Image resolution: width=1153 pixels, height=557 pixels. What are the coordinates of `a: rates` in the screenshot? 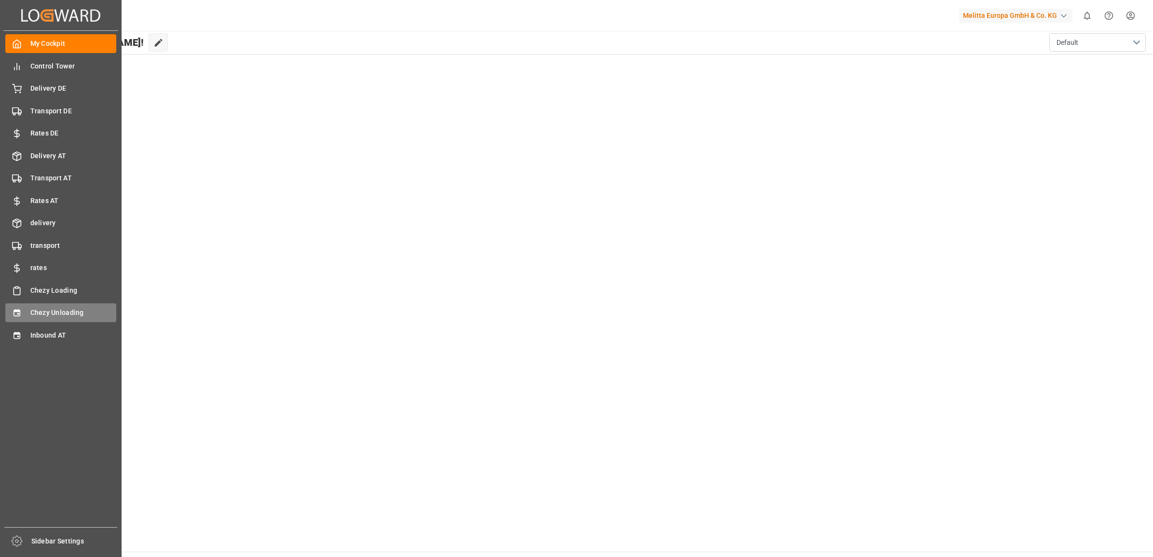 It's located at (61, 268).